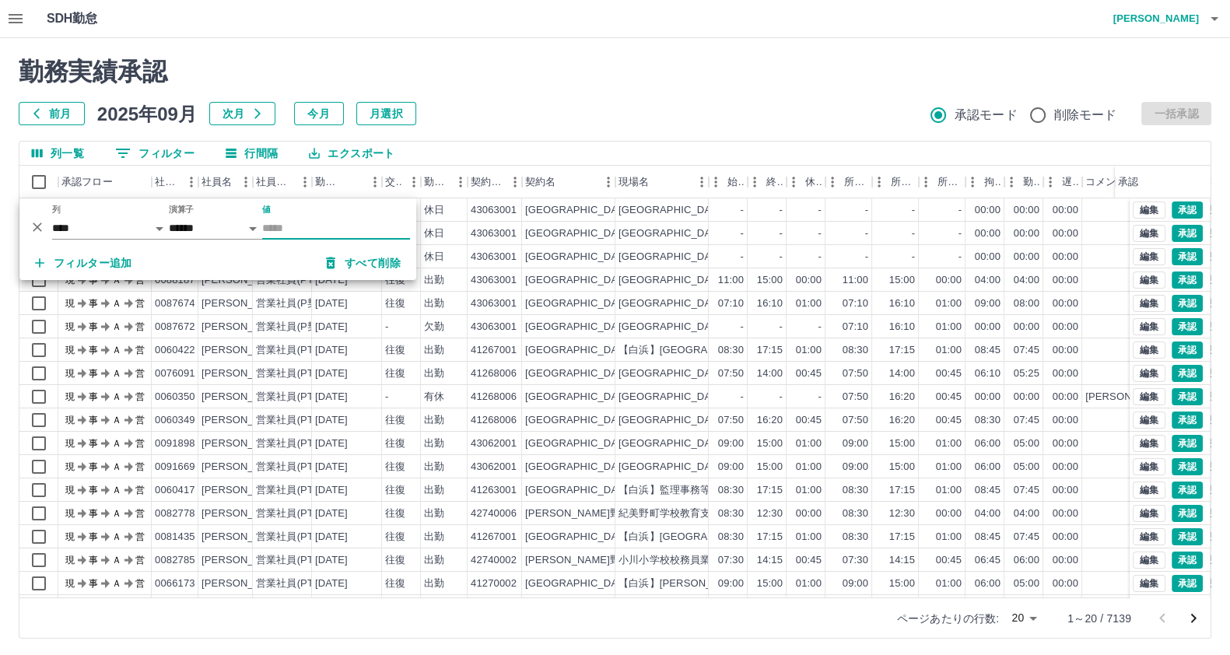  What do you see at coordinates (770, 350) in the screenshot?
I see `div: 17:15` at bounding box center [770, 350].